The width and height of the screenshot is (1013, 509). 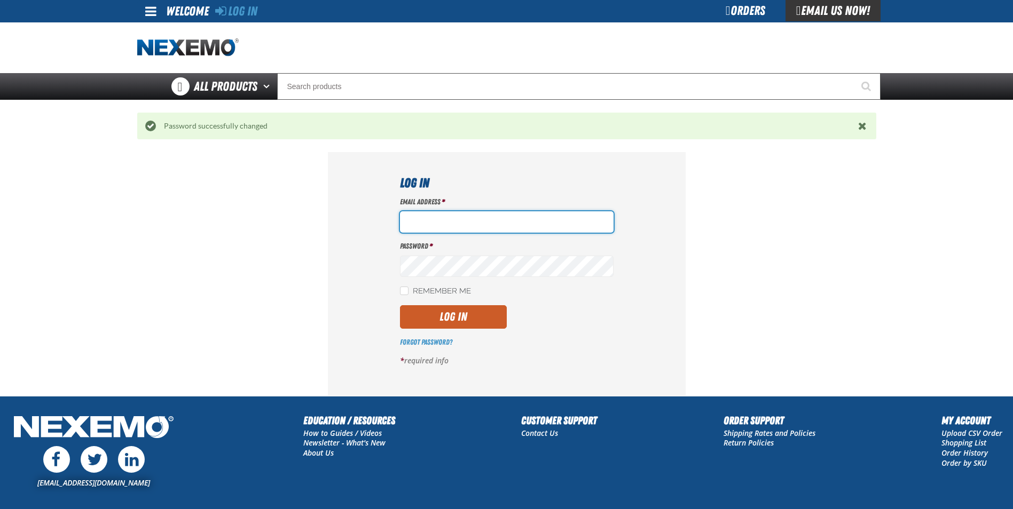 I want to click on a: Home, so click(x=188, y=48).